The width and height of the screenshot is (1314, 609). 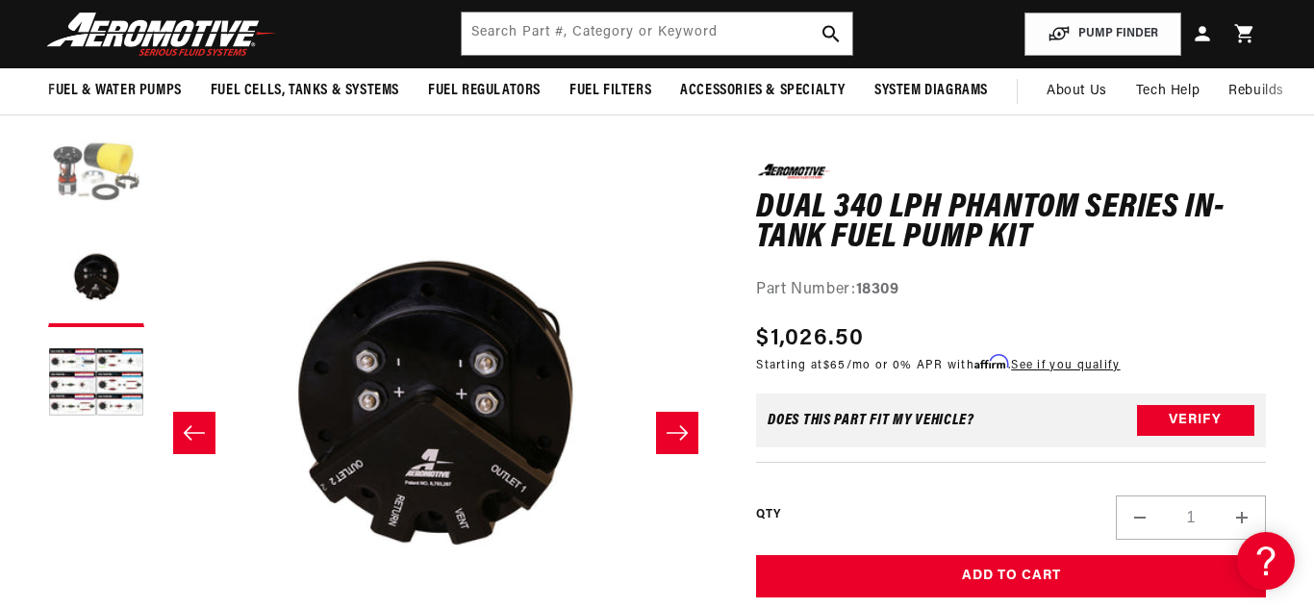 I want to click on h1: Dual 340 LPH Phantom Series In-Tank Fuel Pump Kit, so click(x=1011, y=222).